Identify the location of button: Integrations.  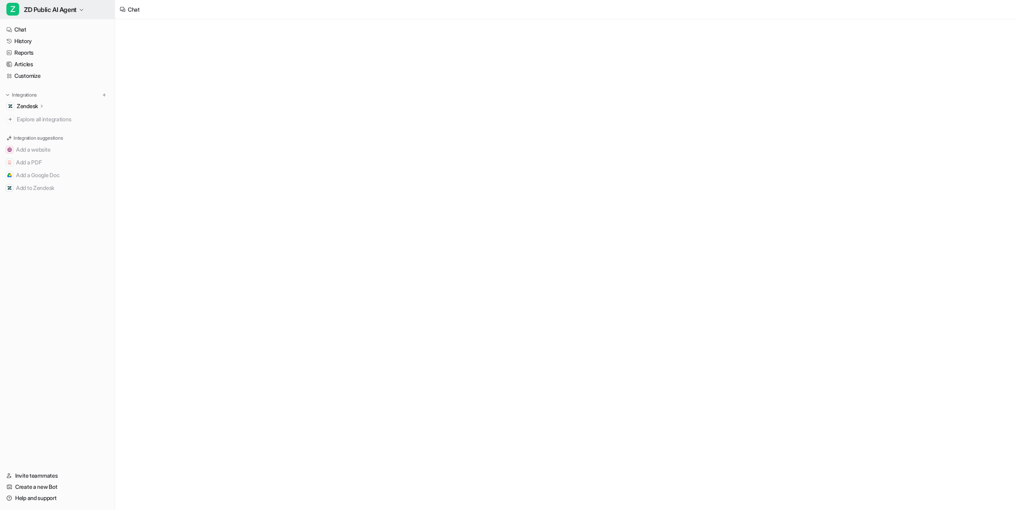
(21, 95).